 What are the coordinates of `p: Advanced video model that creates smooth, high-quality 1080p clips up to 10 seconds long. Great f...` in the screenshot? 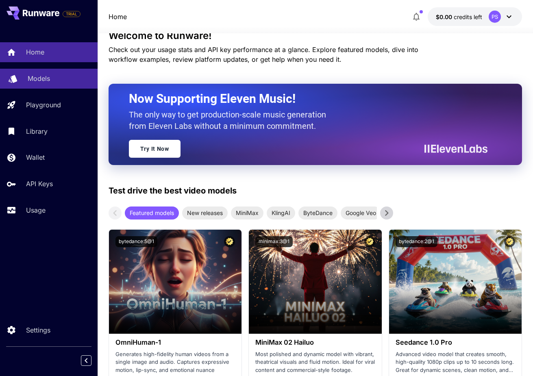 It's located at (455, 362).